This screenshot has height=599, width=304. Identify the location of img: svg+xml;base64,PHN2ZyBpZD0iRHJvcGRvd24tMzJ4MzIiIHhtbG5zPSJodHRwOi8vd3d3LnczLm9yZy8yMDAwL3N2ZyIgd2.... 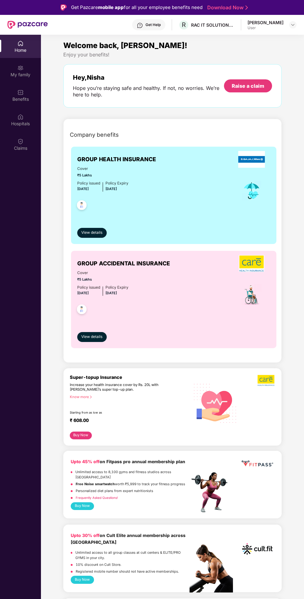
(293, 25).